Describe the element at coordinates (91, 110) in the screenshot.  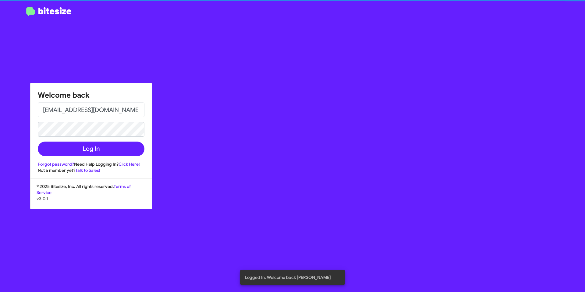
I see `input: Email address` at that location.